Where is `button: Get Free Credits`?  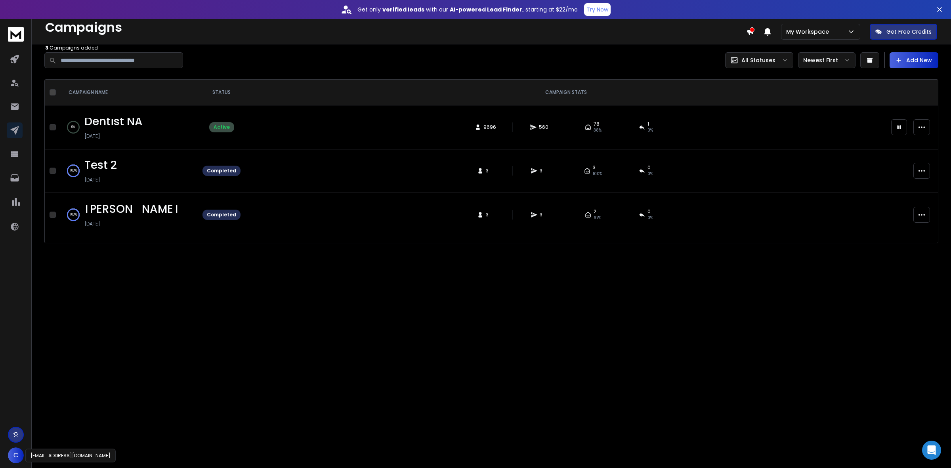 button: Get Free Credits is located at coordinates (903, 32).